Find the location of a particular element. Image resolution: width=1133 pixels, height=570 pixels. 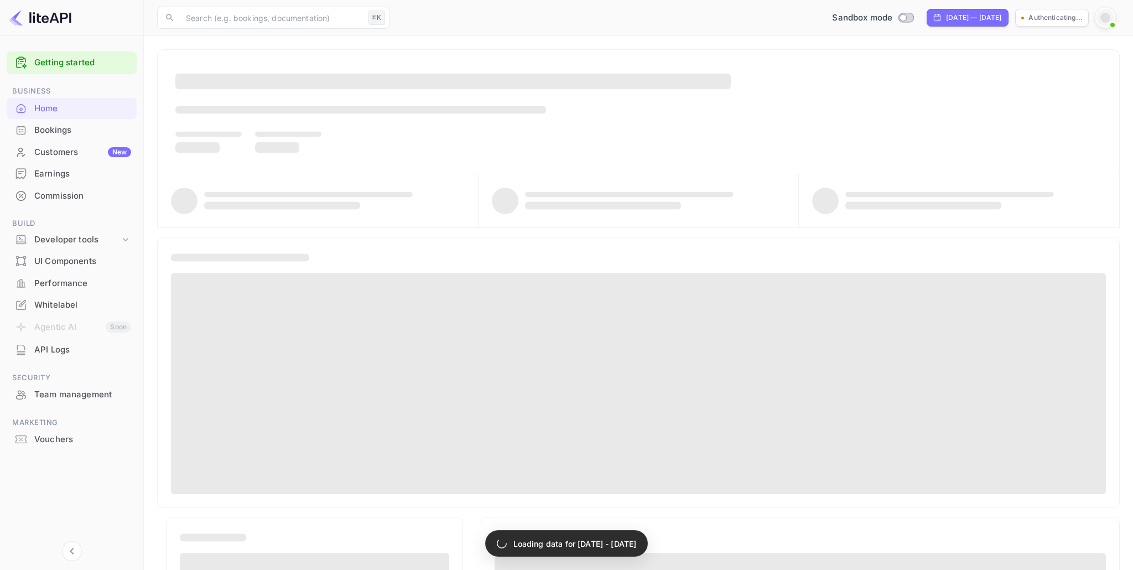

div: CustomersNew is located at coordinates (71, 152).